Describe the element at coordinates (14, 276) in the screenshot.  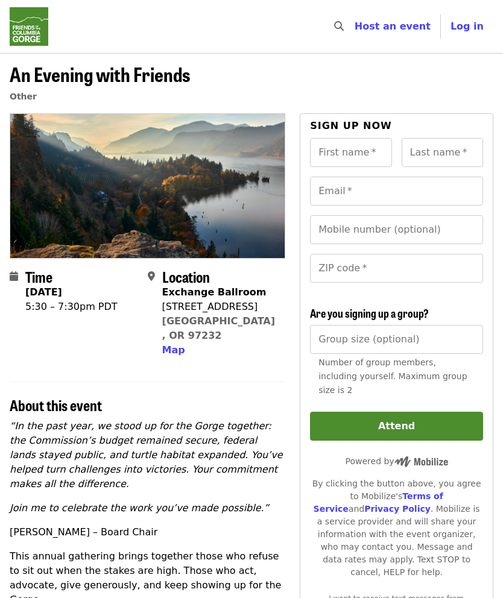
I see `i: calendar icon` at that location.